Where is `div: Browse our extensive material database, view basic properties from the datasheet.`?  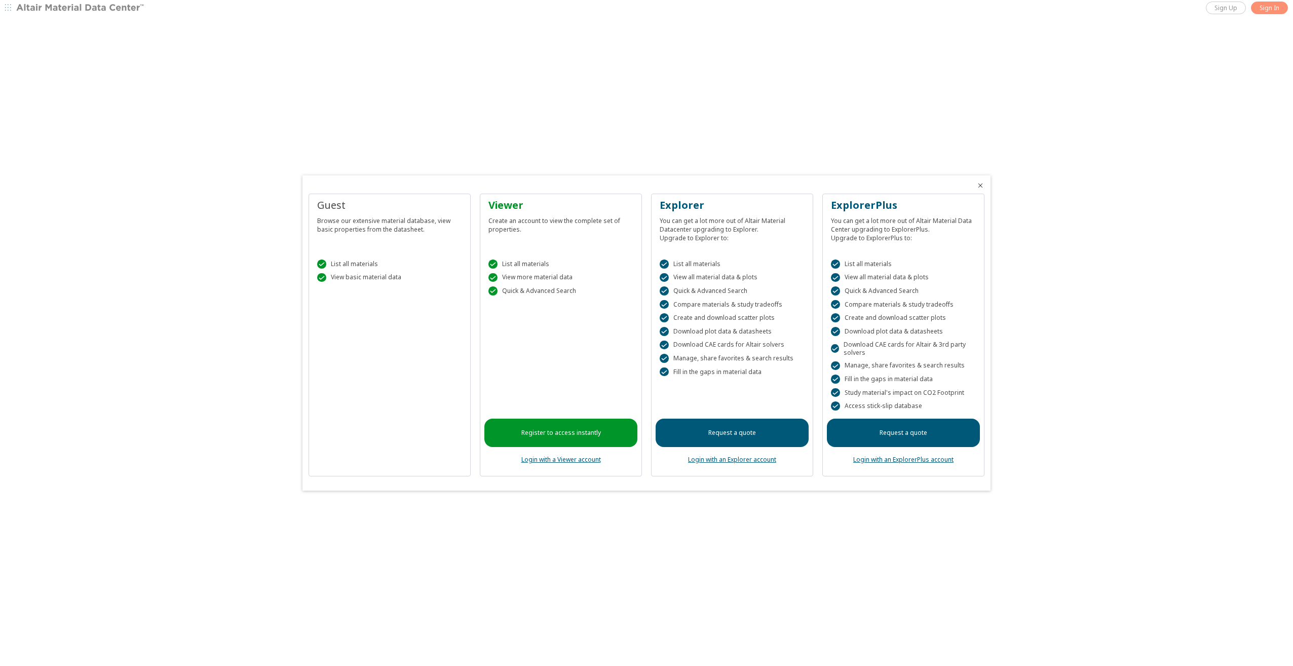 div: Browse our extensive material database, view basic properties from the datasheet. is located at coordinates (390, 223).